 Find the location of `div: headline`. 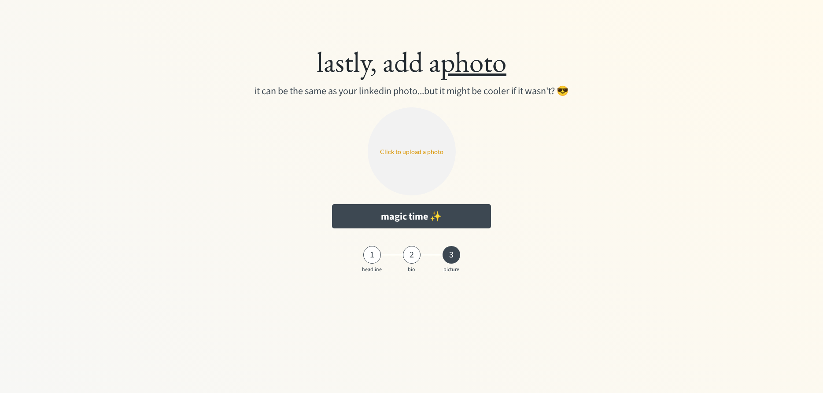

div: headline is located at coordinates (372, 270).